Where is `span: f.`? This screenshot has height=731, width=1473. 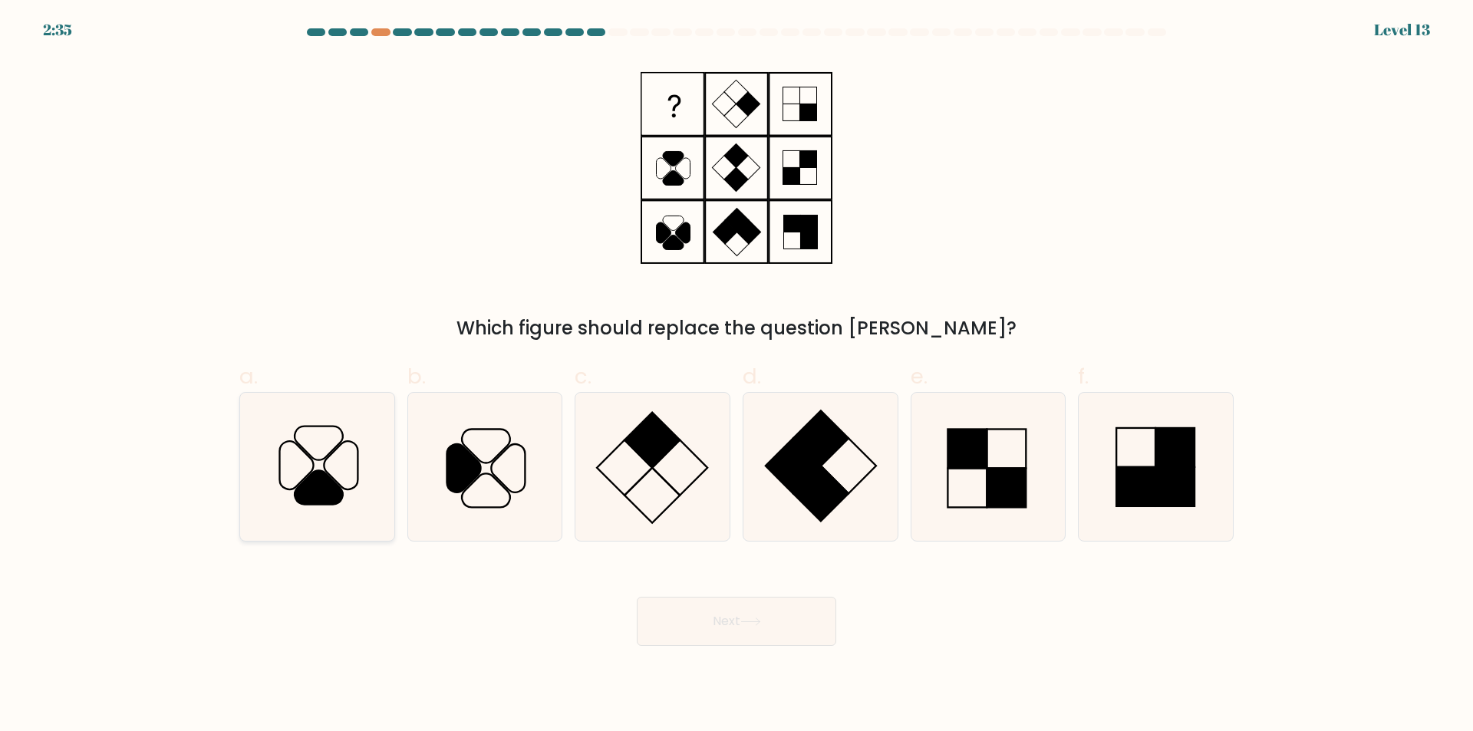
span: f. is located at coordinates (1083, 376).